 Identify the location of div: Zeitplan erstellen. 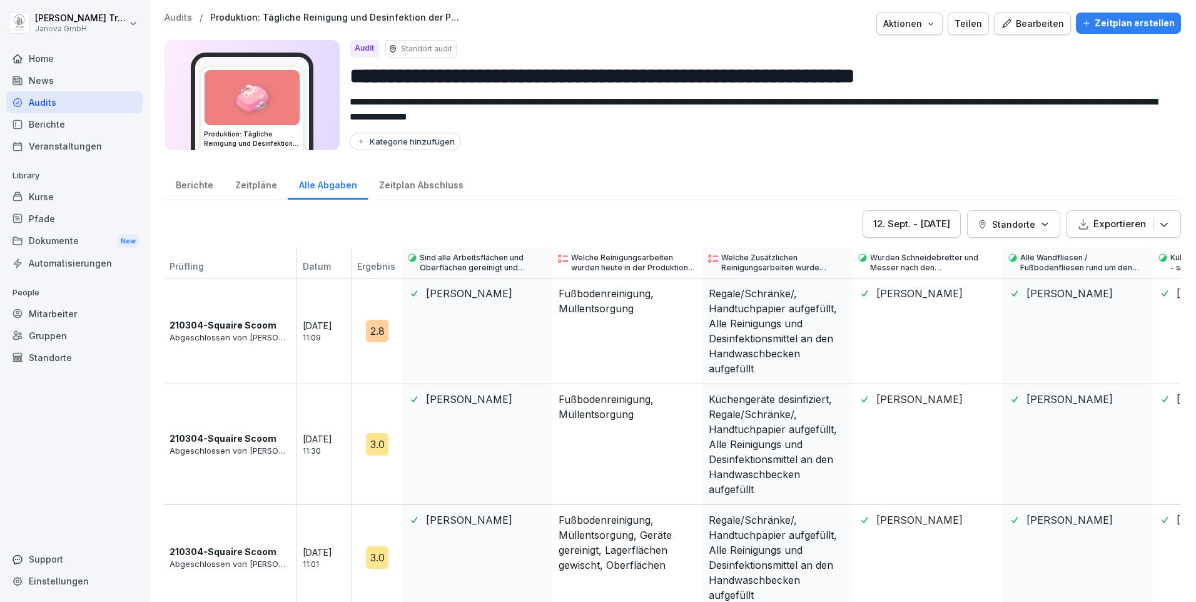
(1129, 23).